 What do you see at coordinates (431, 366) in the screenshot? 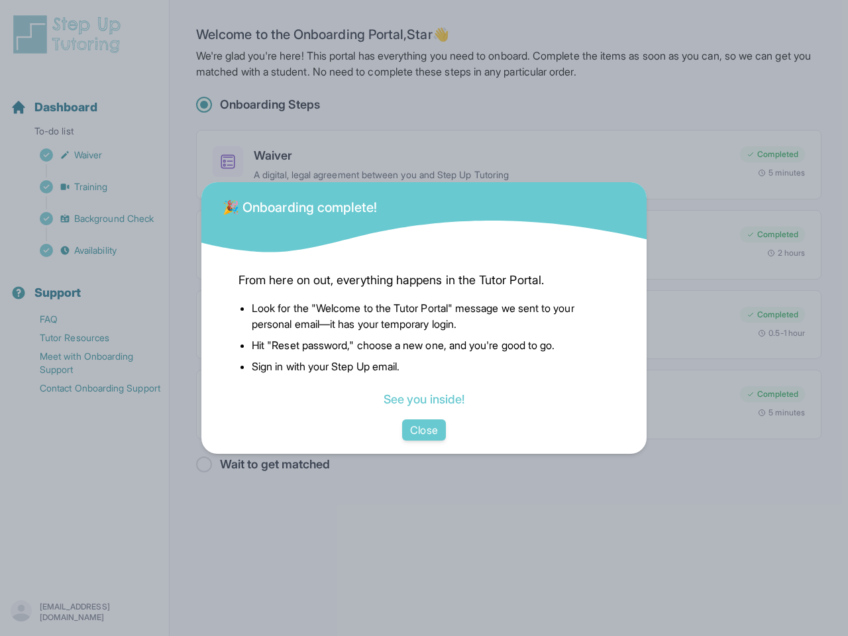
I see `li: Sign in with your Step Up email.` at bounding box center [431, 366].